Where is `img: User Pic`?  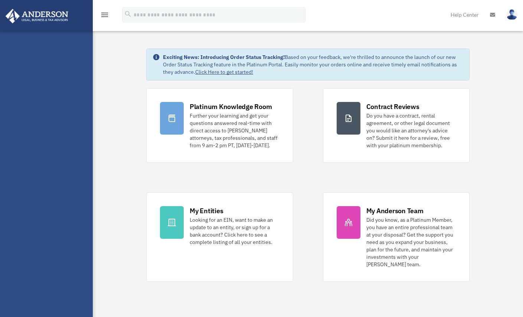
img: User Pic is located at coordinates (512, 14).